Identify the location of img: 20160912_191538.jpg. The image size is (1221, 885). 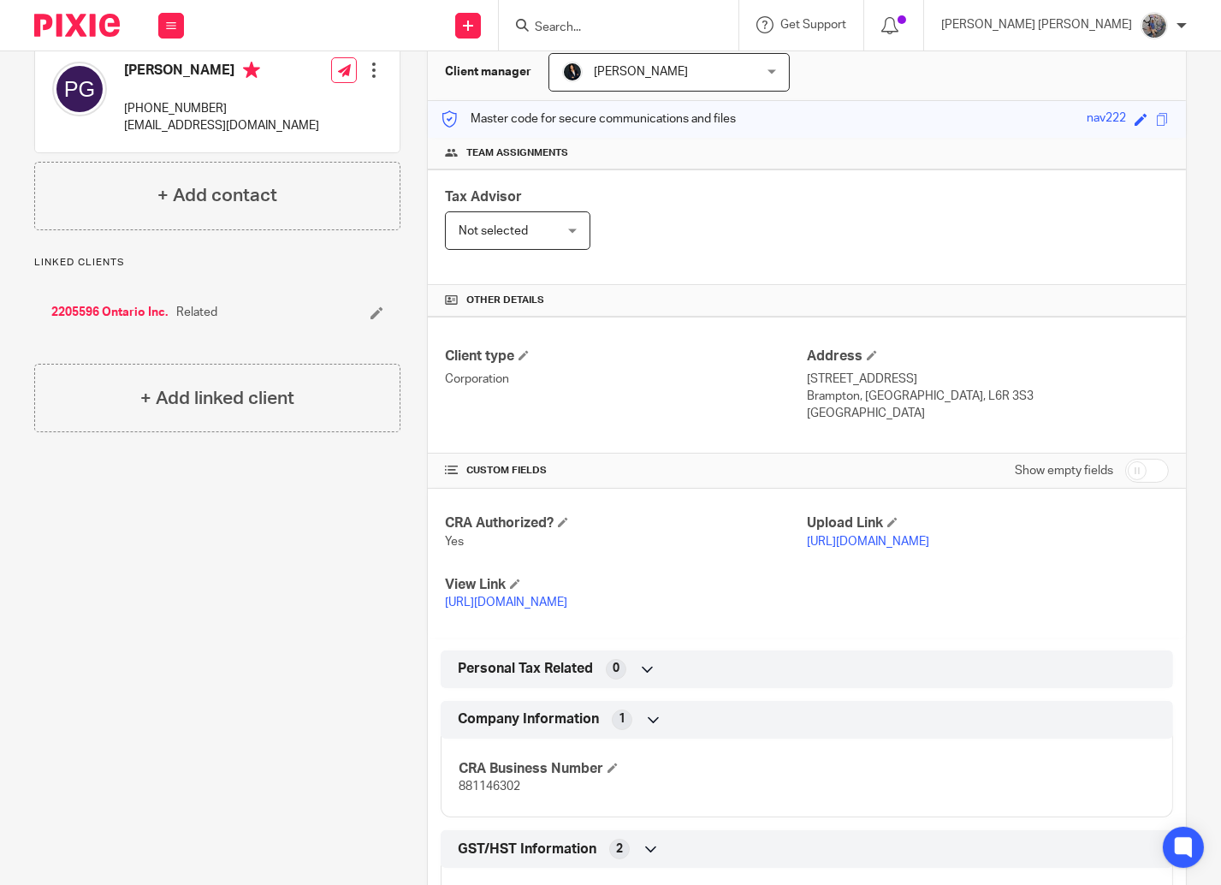
(1154, 26).